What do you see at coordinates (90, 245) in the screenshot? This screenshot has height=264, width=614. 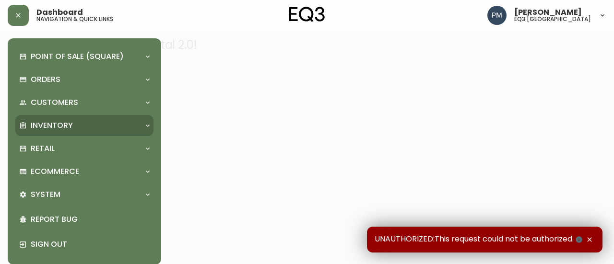 I see `p: Sign Out` at bounding box center [90, 245].